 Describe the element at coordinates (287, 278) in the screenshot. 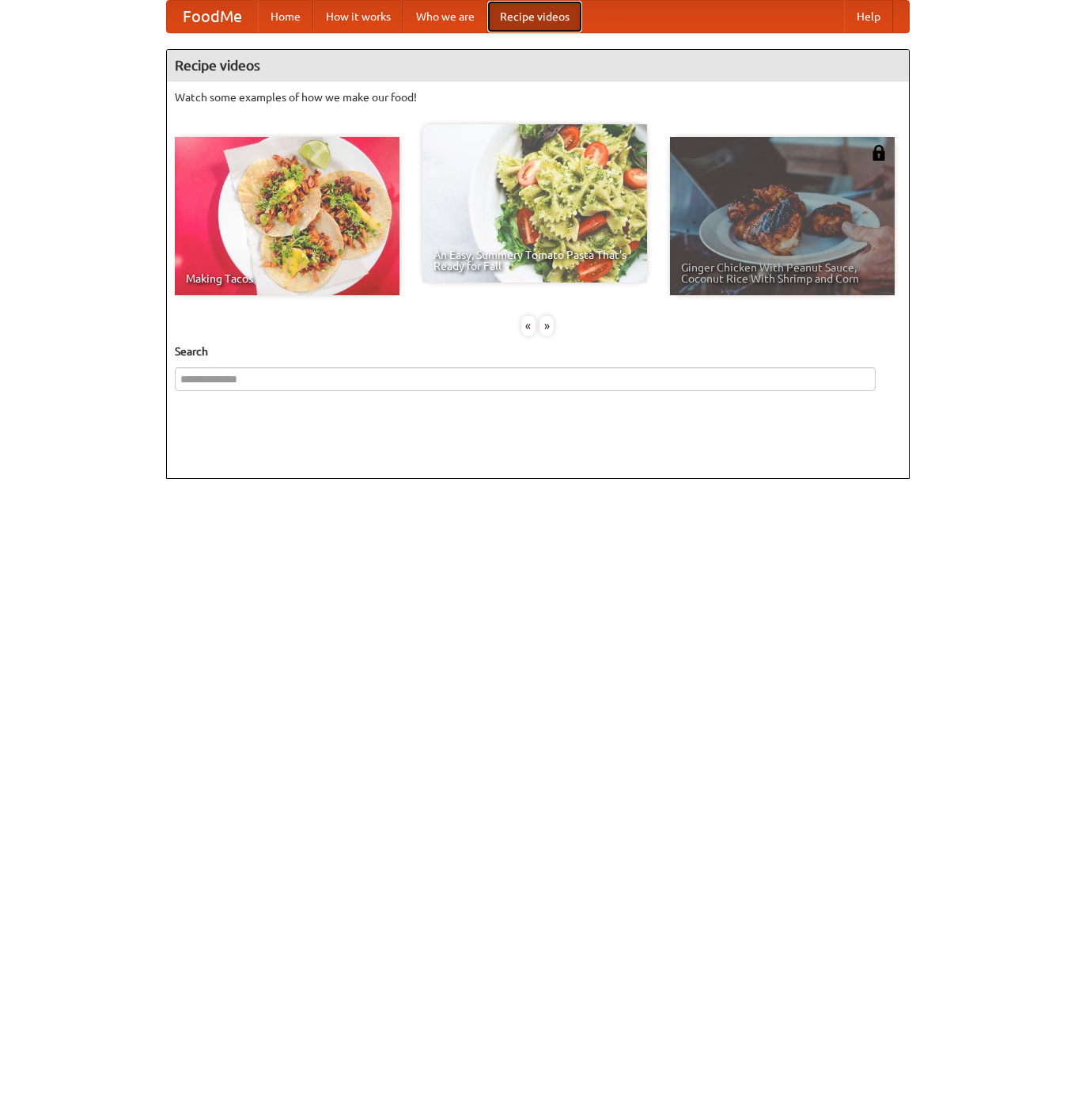

I see `span: Making Tacos` at that location.